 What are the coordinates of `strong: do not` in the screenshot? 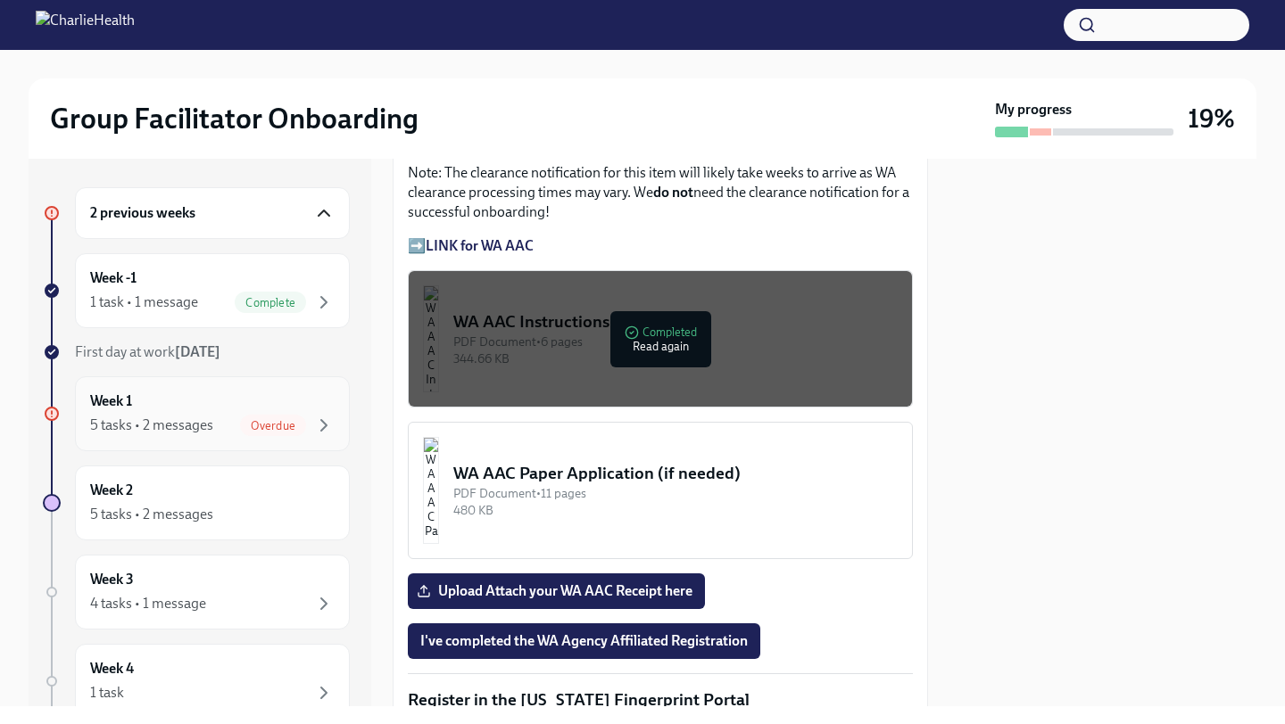 It's located at (673, 192).